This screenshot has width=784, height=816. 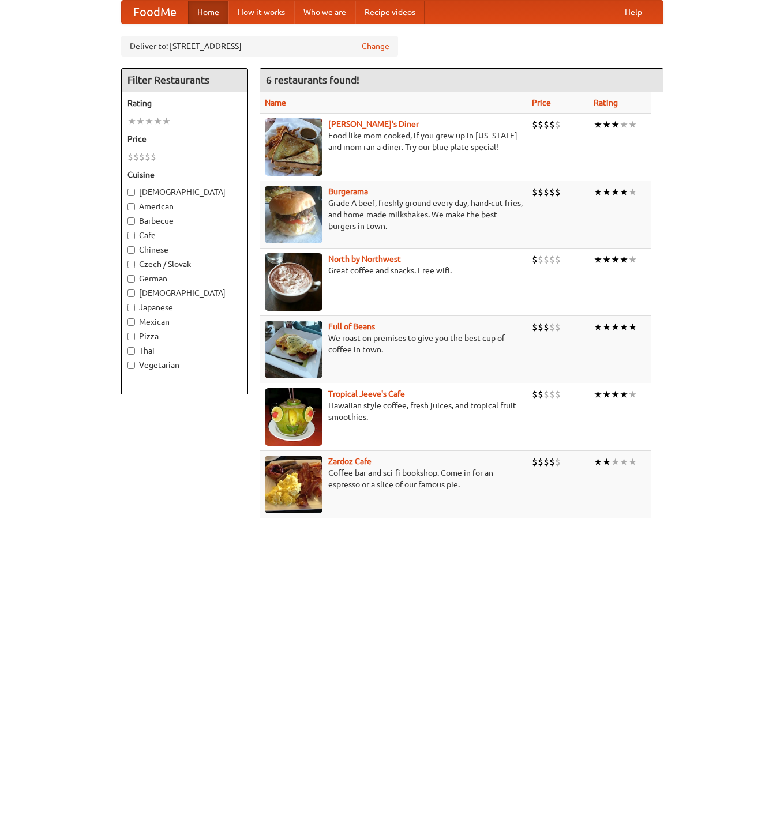 I want to click on h4: Filter Restaurants, so click(x=185, y=80).